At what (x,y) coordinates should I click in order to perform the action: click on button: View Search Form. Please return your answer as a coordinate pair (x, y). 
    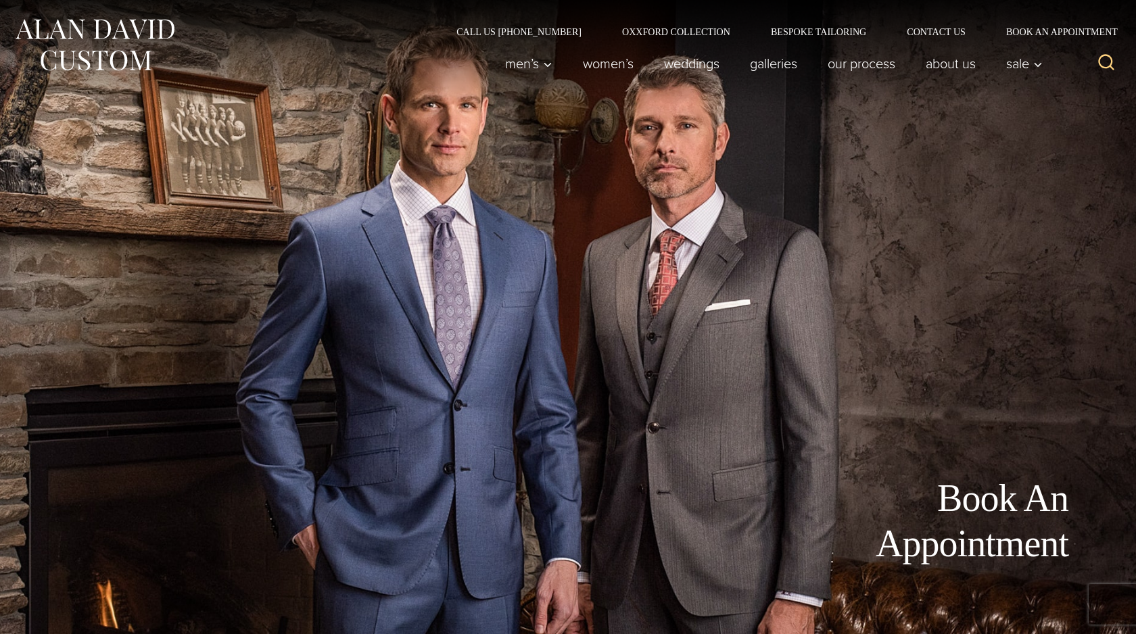
    Looking at the image, I should click on (1106, 64).